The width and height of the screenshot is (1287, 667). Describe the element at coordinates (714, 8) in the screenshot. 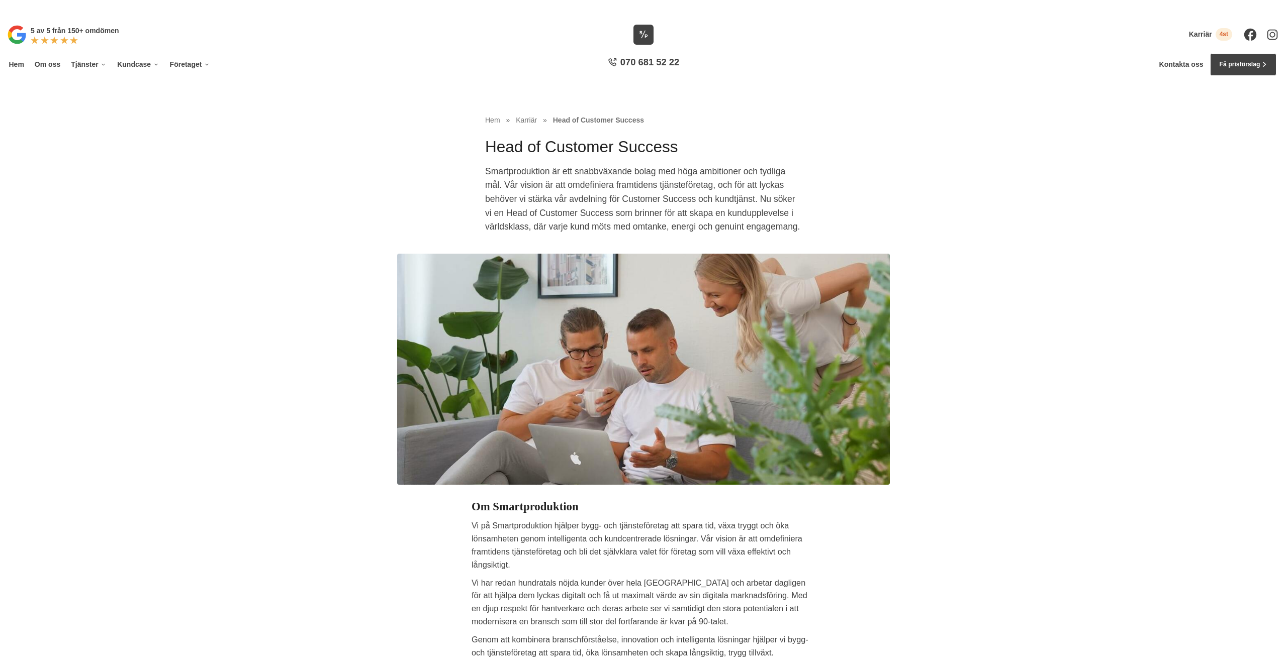

I see `a: Läs pressmeddelandet här!` at that location.